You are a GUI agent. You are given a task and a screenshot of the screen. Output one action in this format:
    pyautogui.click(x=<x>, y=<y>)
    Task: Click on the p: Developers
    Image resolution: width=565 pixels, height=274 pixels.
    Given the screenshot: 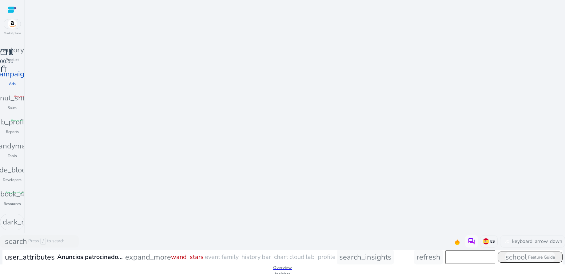 What is the action you would take?
    pyautogui.click(x=12, y=179)
    